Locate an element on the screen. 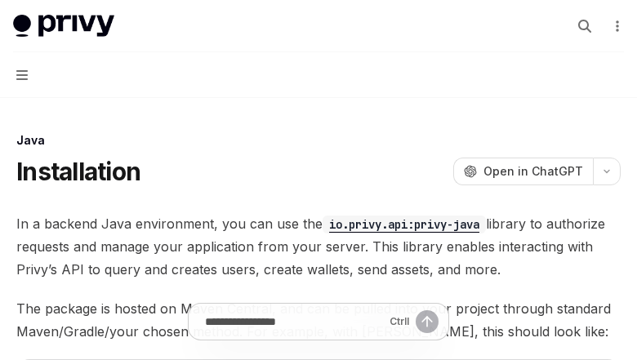 The width and height of the screenshot is (637, 360). button: More actions is located at coordinates (616, 26).